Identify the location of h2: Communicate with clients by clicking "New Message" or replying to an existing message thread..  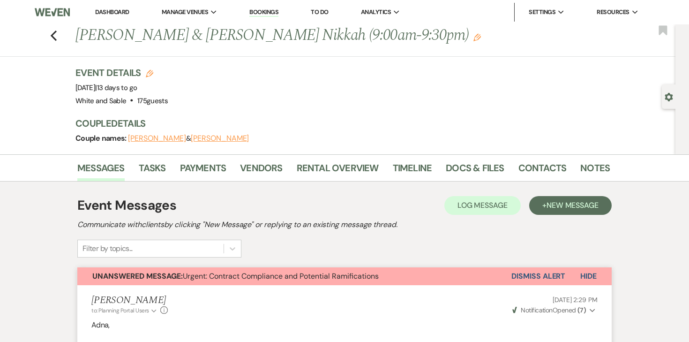
(344, 224).